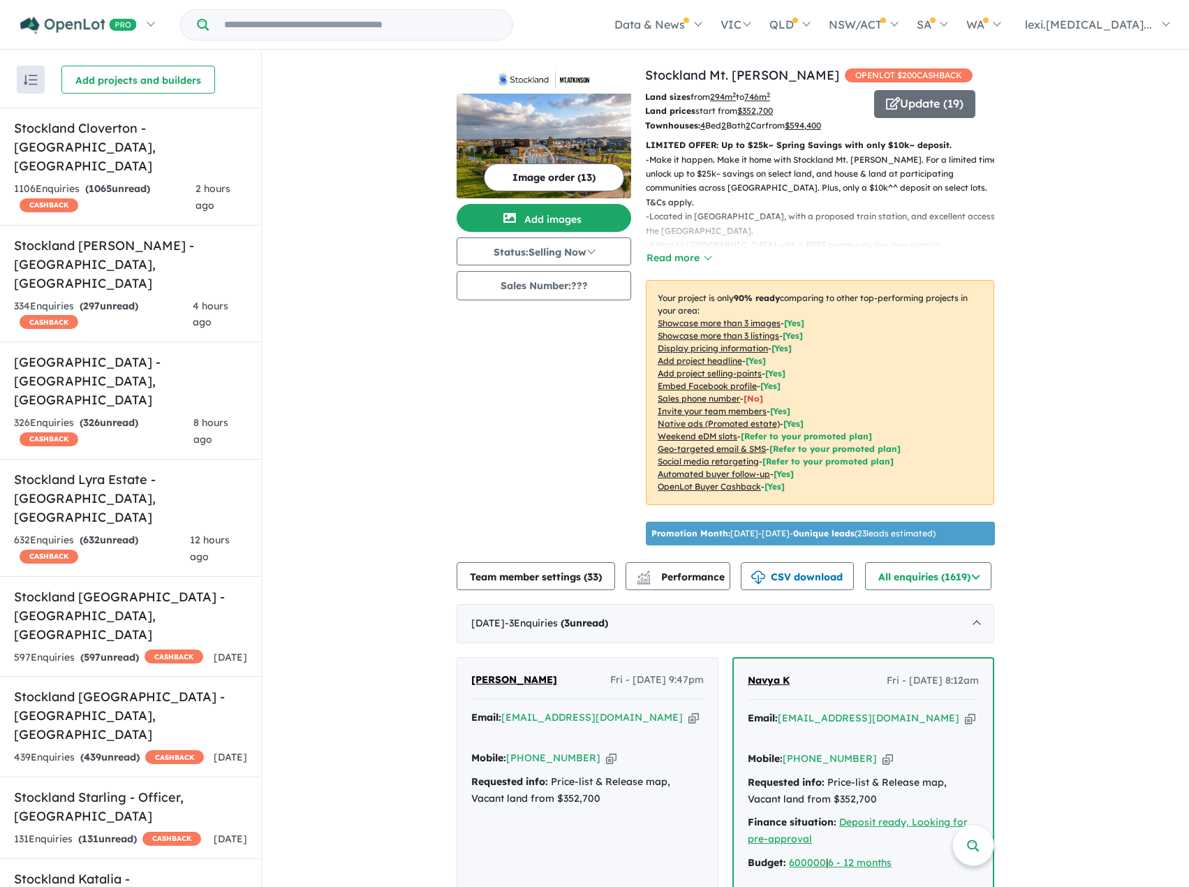 The height and width of the screenshot is (887, 1189). What do you see at coordinates (709, 486) in the screenshot?
I see `u: OpenLot Buyer Cashback` at bounding box center [709, 486].